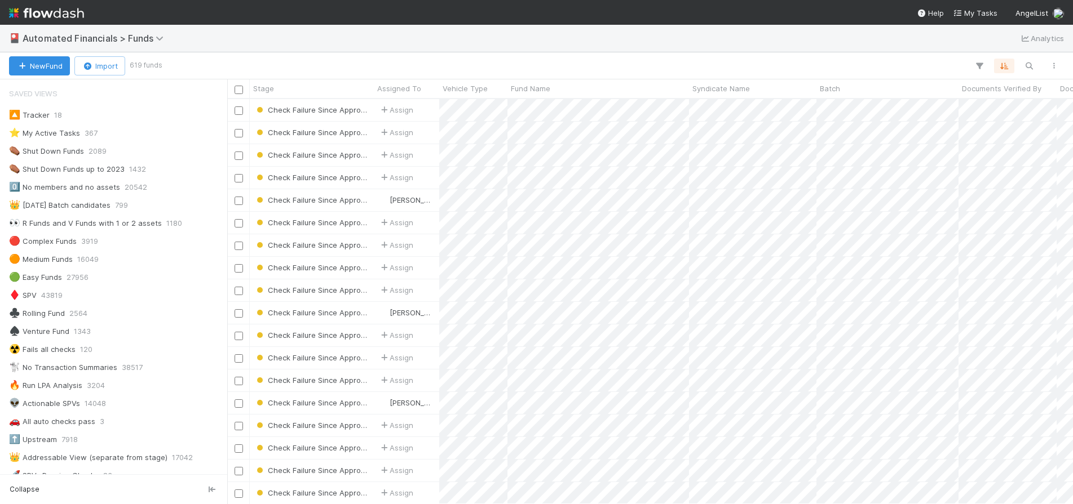 This screenshot has width=1073, height=504. Describe the element at coordinates (39, 66) in the screenshot. I see `button: NewFund` at that location.